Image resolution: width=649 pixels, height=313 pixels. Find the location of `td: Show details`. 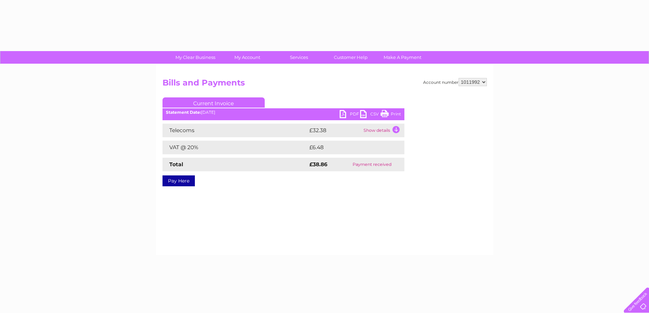

td: Show details is located at coordinates (383, 130).